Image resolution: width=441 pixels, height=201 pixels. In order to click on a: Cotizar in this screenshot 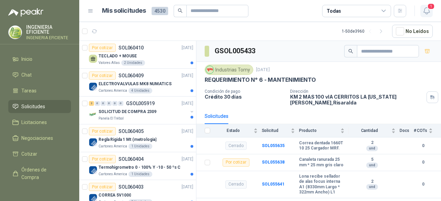, I will do `click(40, 154)`.